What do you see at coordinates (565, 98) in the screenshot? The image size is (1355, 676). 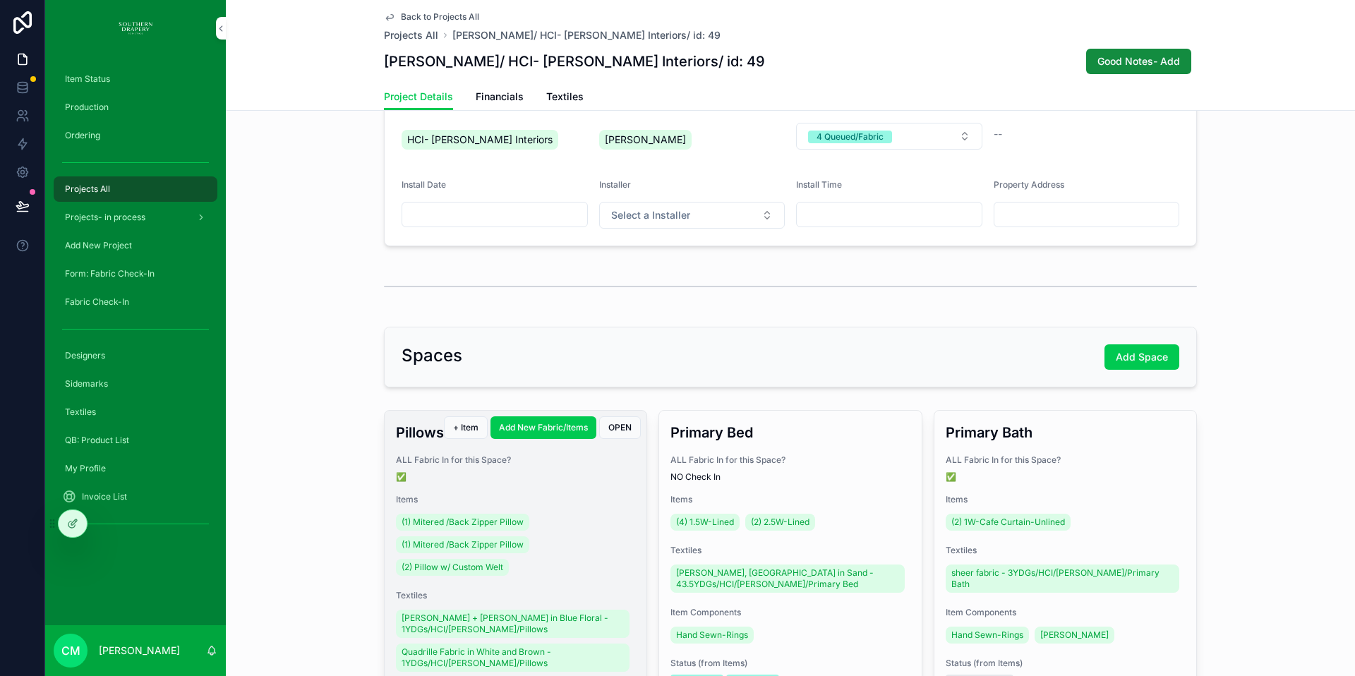 I see `a: Textiles` at bounding box center [565, 98].